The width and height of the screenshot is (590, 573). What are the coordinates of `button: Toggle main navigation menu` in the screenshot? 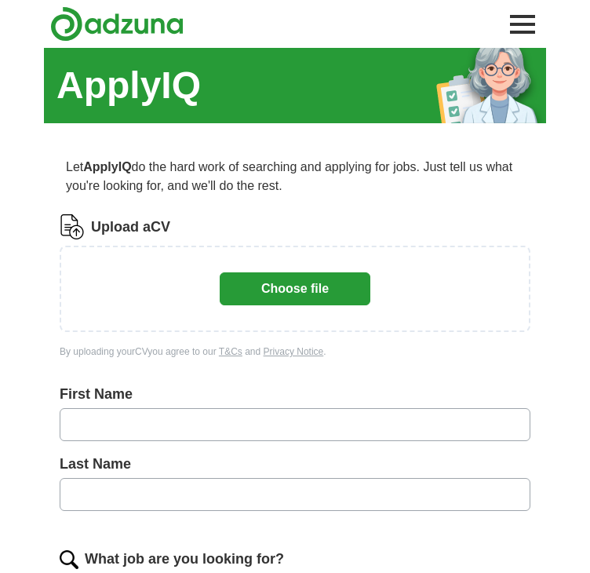 It's located at (522, 24).